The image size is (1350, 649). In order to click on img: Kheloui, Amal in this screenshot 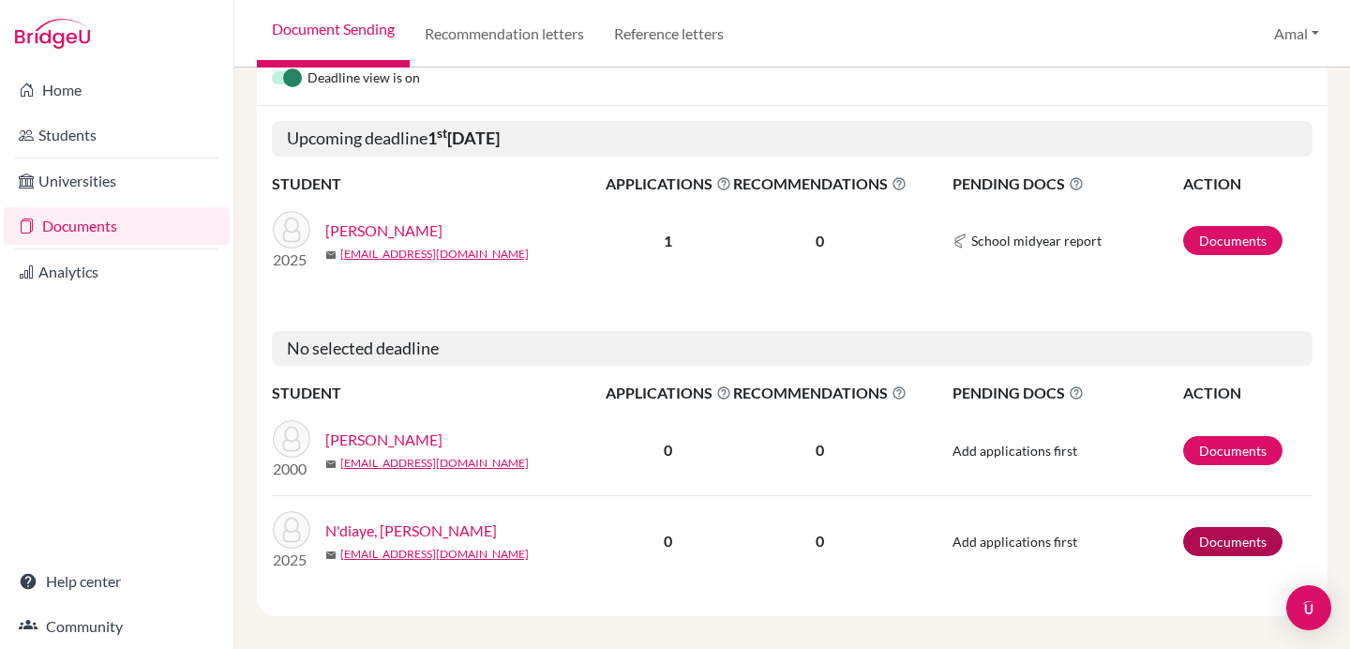, I will do `click(292, 439)`.